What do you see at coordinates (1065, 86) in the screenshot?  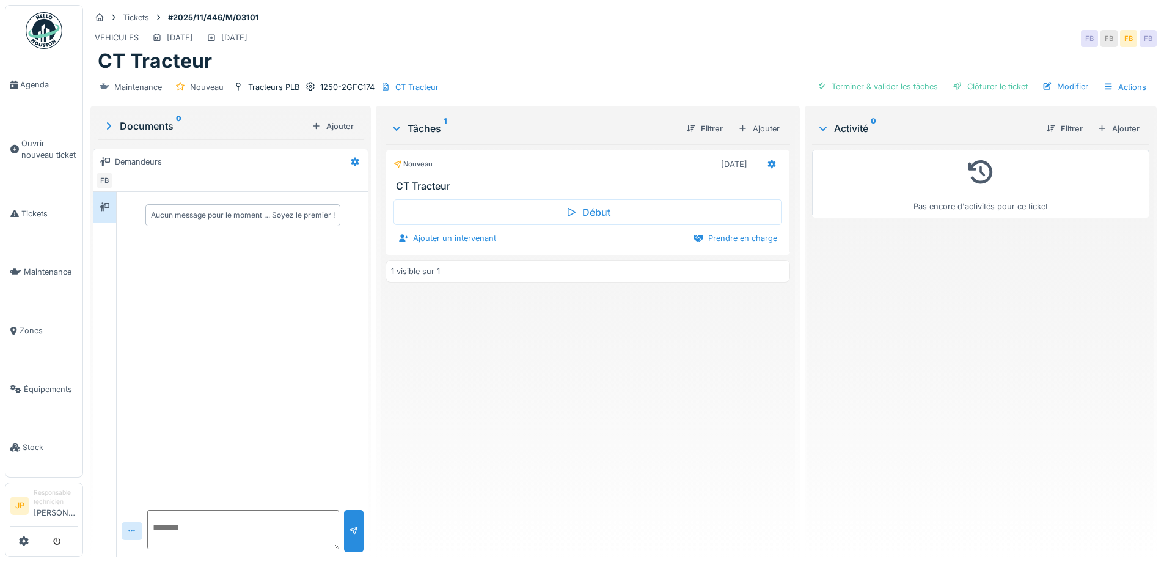 I see `div: Modifier` at bounding box center [1065, 86].